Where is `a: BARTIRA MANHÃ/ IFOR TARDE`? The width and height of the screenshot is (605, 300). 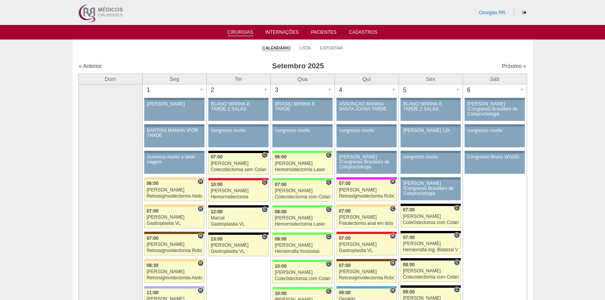 a: BARTIRA MANHÃ/ IFOR TARDE is located at coordinates (174, 137).